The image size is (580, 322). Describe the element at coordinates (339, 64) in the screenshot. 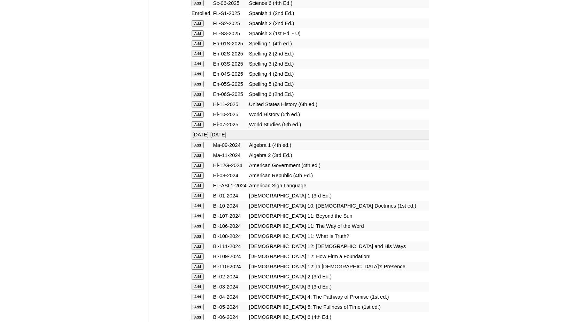

I see `td: Spelling 3 (2nd Ed.)` at that location.